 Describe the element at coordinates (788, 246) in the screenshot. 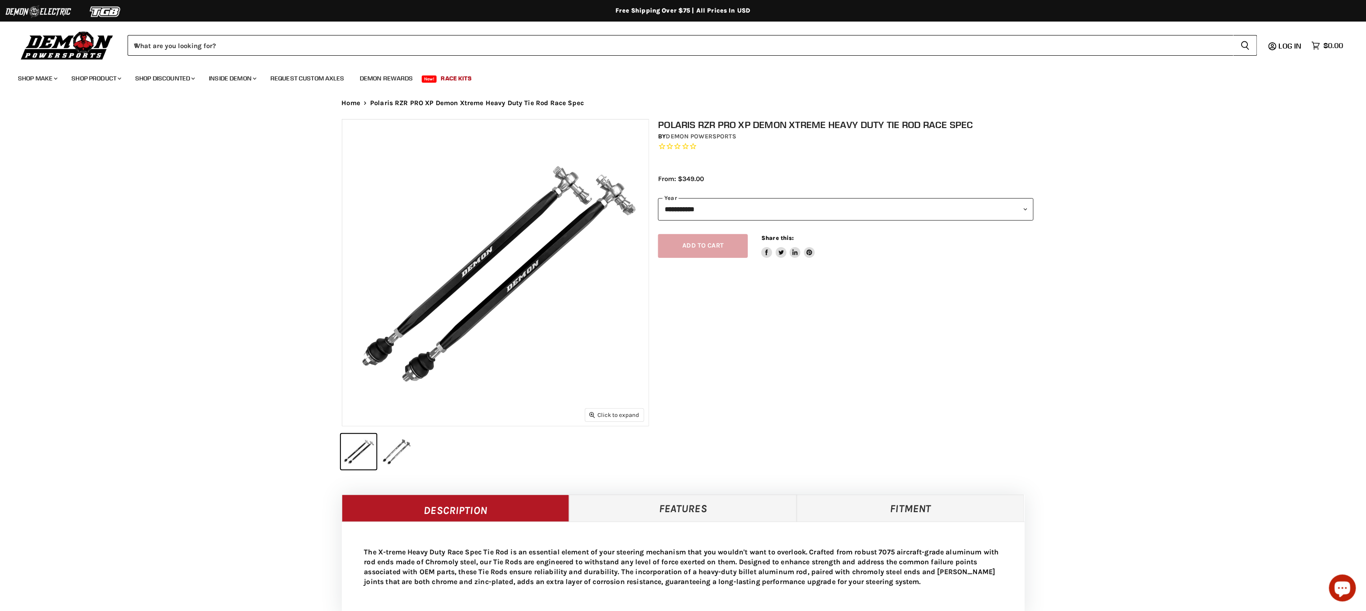

I see `aside: Share this:` at that location.